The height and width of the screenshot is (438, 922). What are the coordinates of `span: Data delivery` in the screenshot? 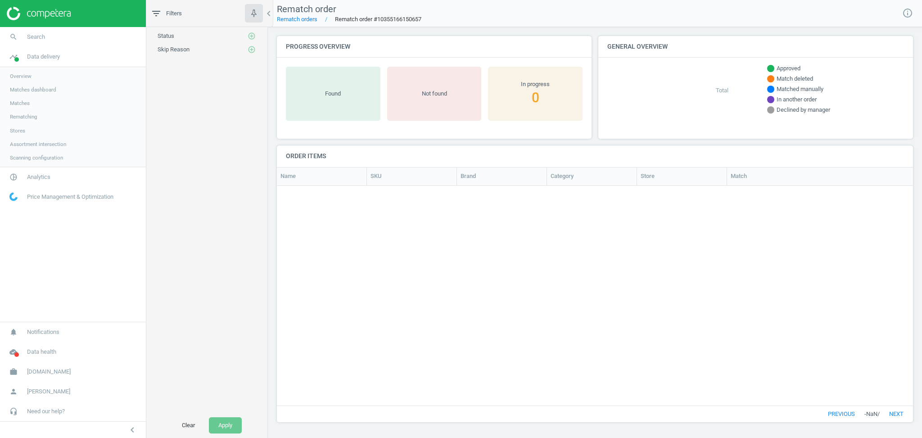 It's located at (43, 57).